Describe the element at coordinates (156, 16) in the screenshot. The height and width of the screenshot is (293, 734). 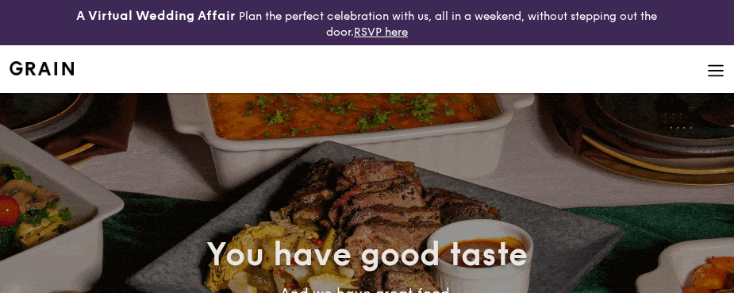
I see `h4: A Virtual Wedding Affair` at that location.